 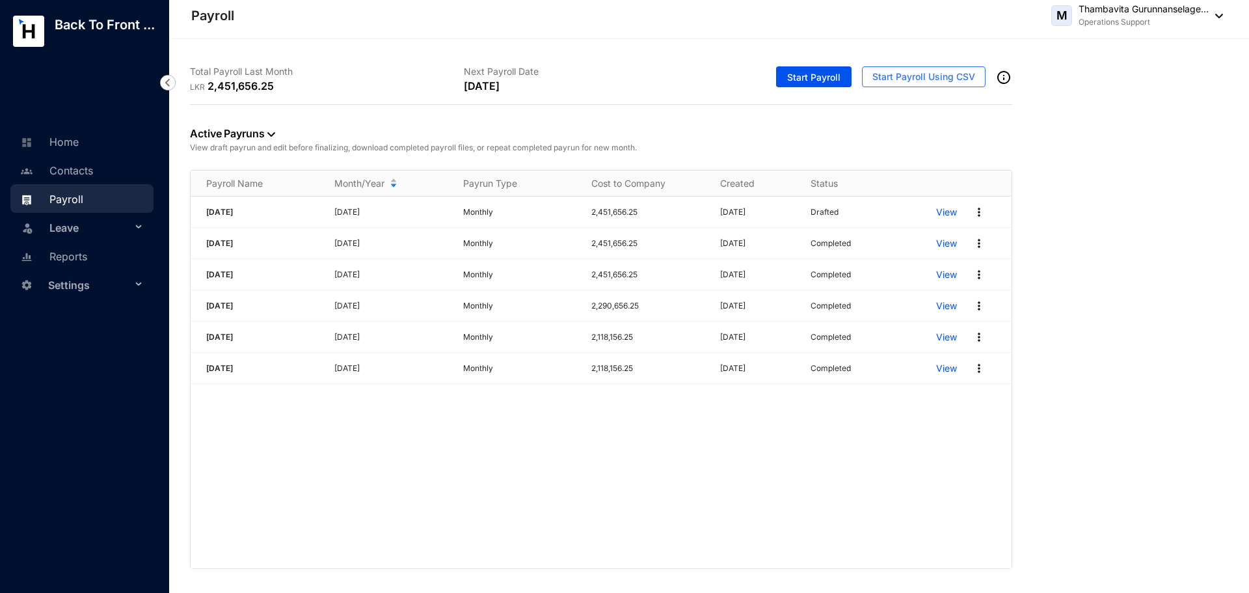 I want to click on a: Payroll, so click(x=50, y=199).